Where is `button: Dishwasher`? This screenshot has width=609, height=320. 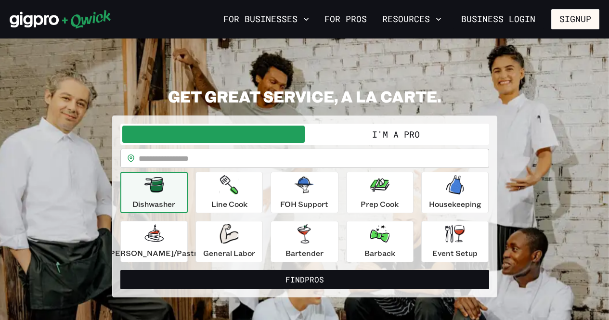
button: Dishwasher is located at coordinates (154, 192).